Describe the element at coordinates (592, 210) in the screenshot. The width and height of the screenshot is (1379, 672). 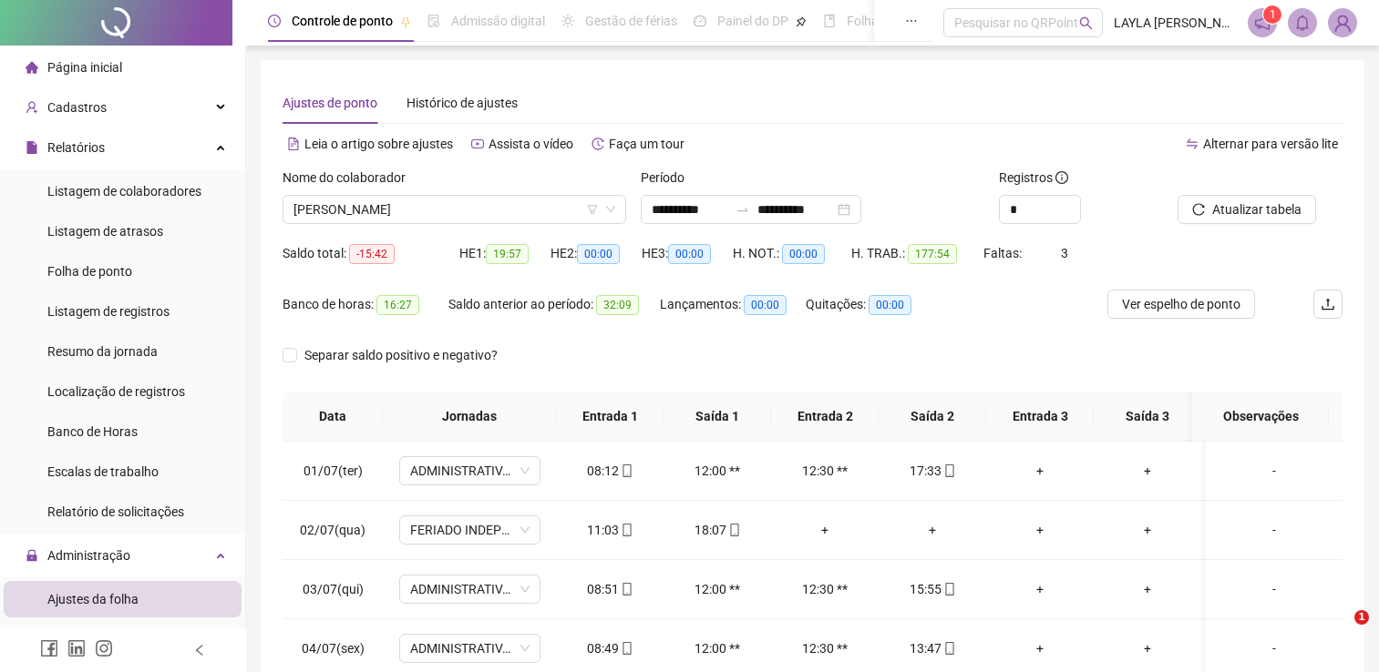
I see `span: filter` at that location.